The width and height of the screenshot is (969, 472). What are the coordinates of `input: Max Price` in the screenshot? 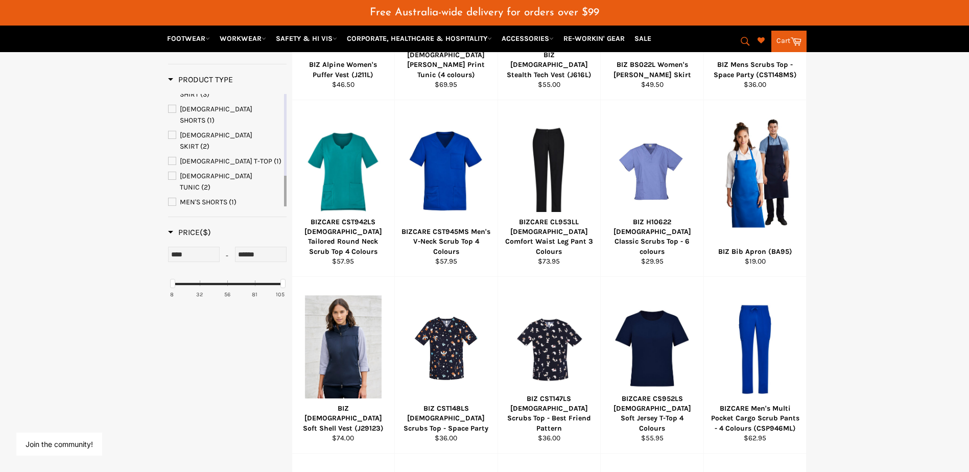 It's located at (261, 254).